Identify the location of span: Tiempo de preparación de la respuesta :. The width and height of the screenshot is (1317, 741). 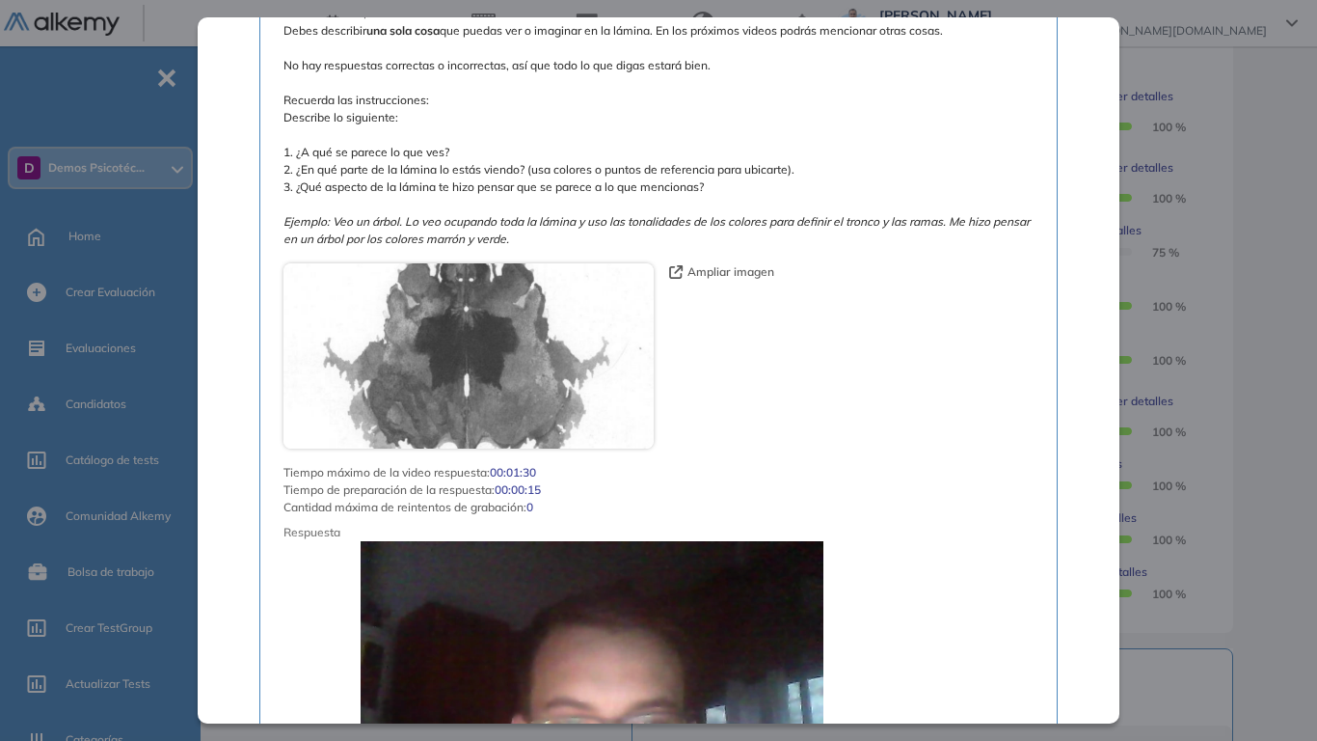
(389, 490).